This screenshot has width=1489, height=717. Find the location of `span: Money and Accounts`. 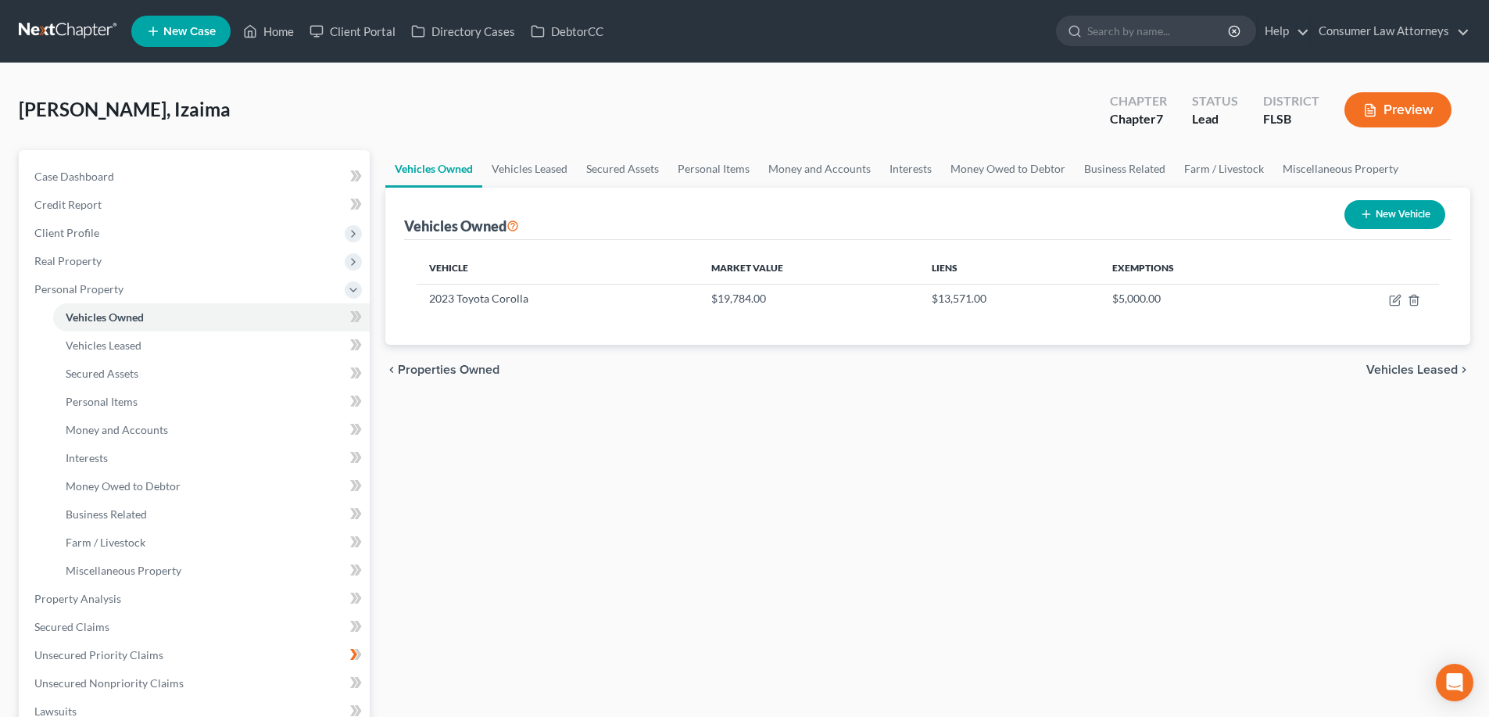

span: Money and Accounts is located at coordinates (116, 429).